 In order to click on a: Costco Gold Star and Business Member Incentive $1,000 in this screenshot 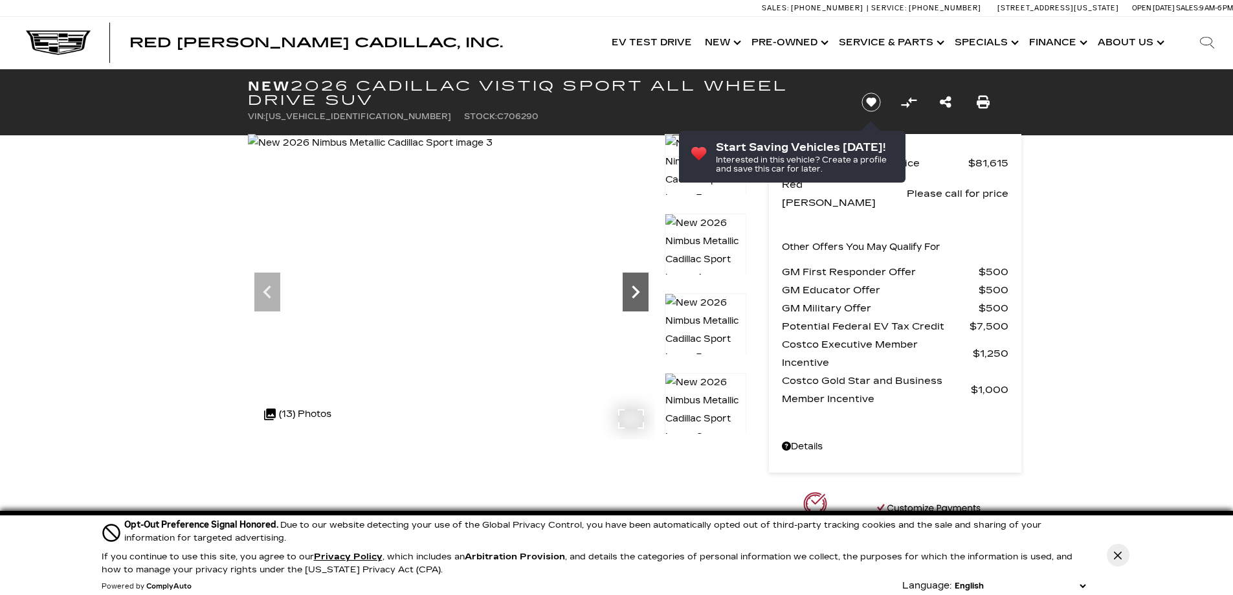, I will do `click(895, 390)`.